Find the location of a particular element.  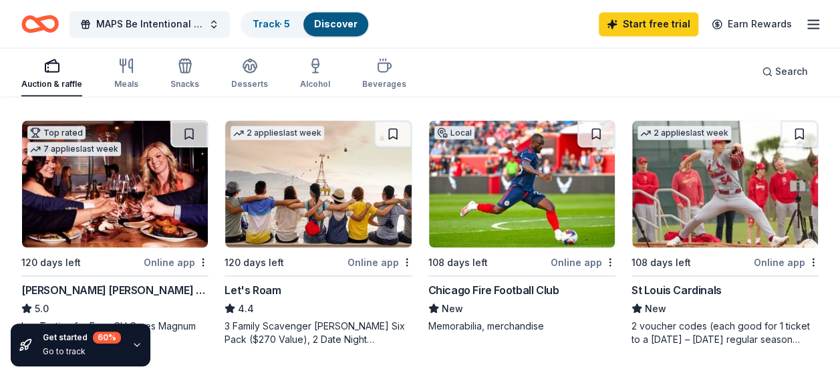

div: Snacks is located at coordinates (184, 84).